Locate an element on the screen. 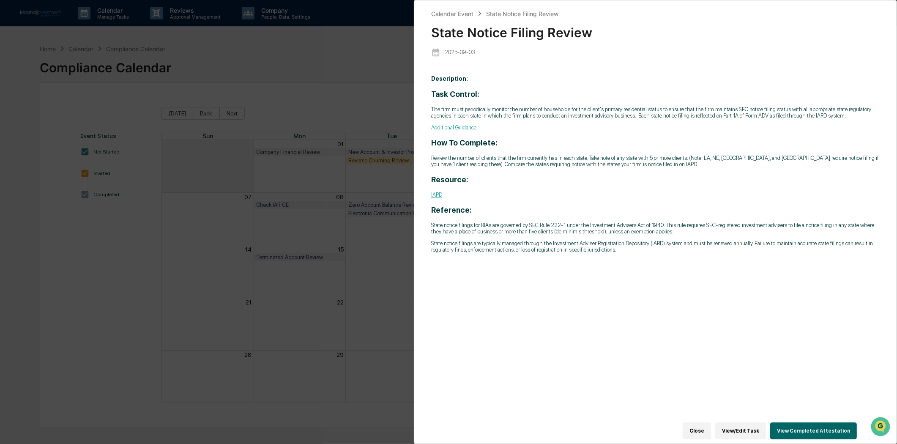  a: 🗄️Attestations is located at coordinates (83, 111).